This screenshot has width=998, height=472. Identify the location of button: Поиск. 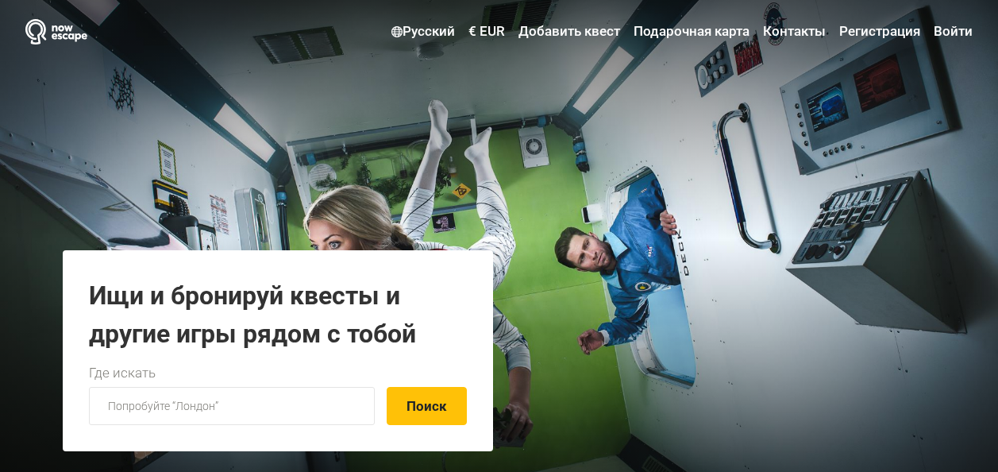
(427, 406).